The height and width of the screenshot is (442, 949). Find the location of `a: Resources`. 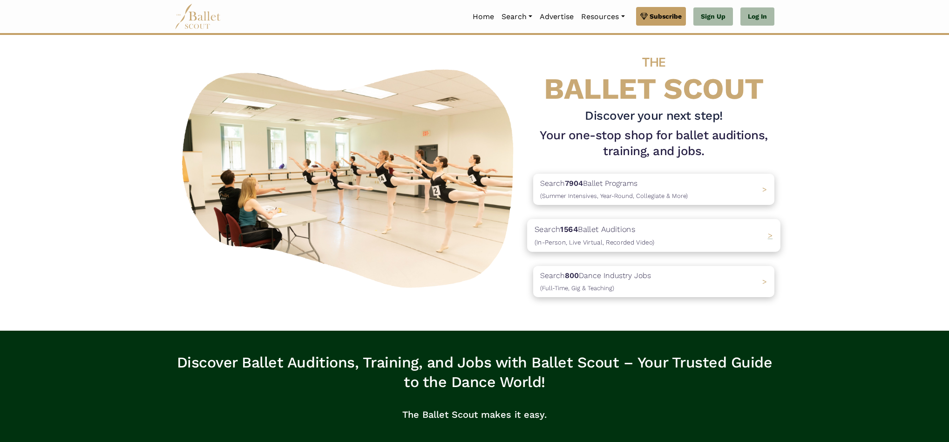

a: Resources is located at coordinates (602, 17).